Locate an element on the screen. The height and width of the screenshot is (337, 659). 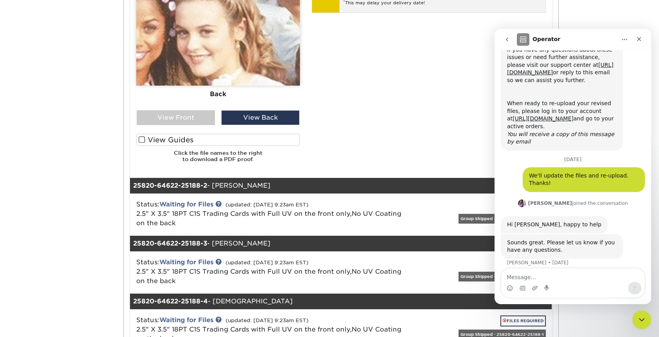
strong: 25820-64622-25188-4 is located at coordinates (170, 301).